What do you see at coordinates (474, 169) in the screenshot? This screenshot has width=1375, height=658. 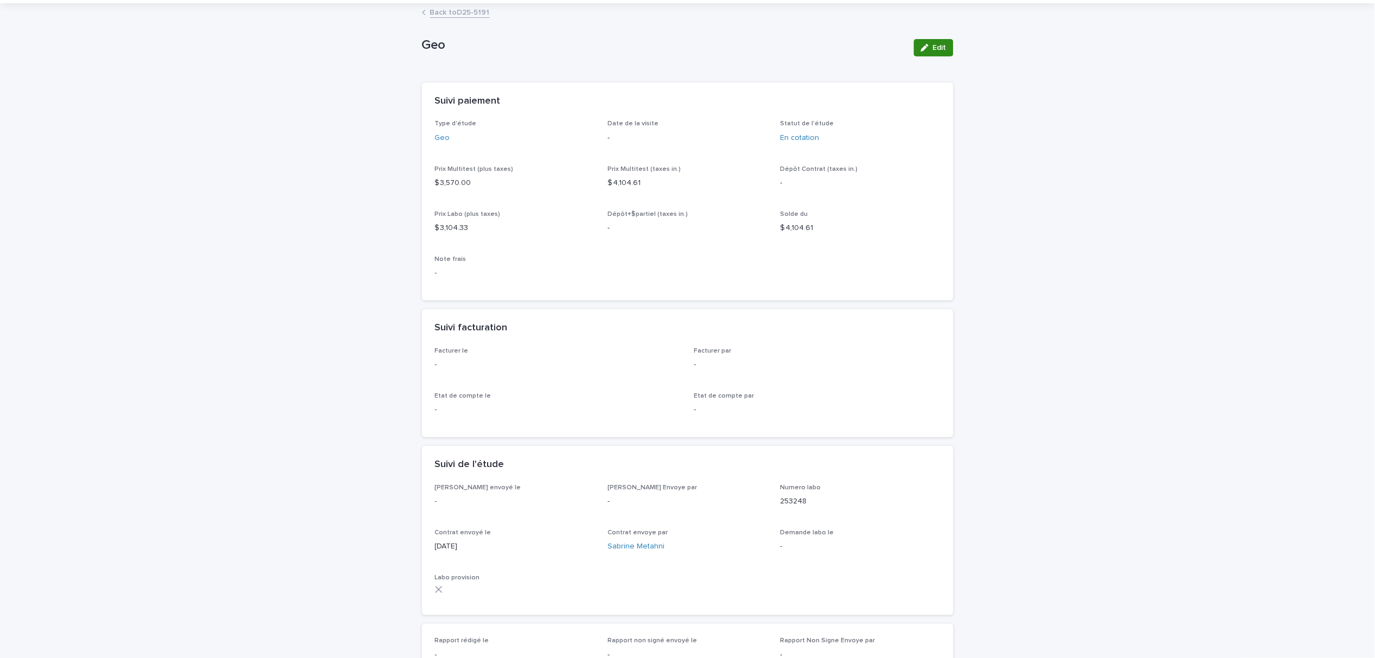 I see `span: Prix Multitest (plus taxes)` at bounding box center [474, 169].